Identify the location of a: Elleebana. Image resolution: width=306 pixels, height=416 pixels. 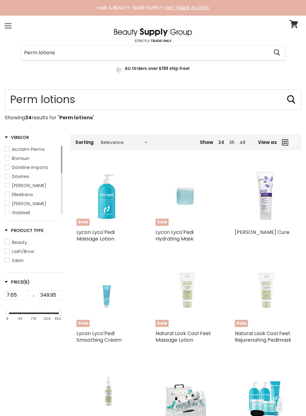
(32, 195).